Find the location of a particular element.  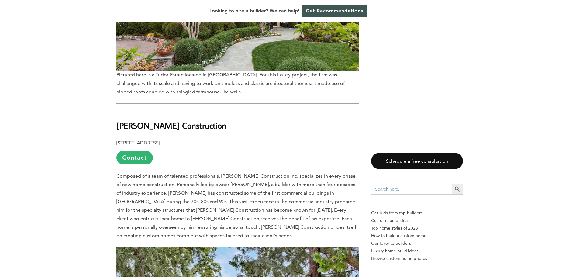

p: Get bids from top builders is located at coordinates (417, 213).